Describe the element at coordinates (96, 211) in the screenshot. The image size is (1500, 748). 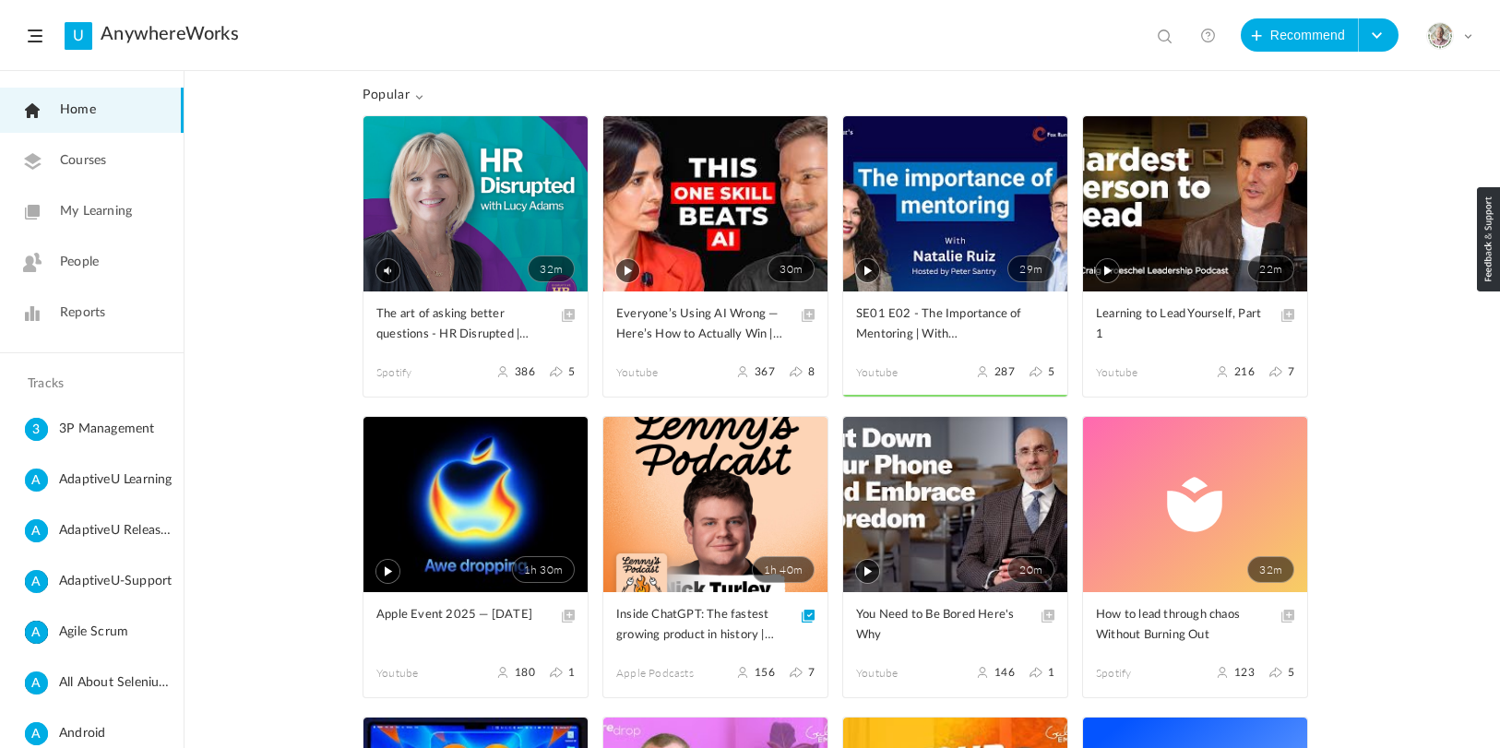
I see `span: My Learning` at that location.